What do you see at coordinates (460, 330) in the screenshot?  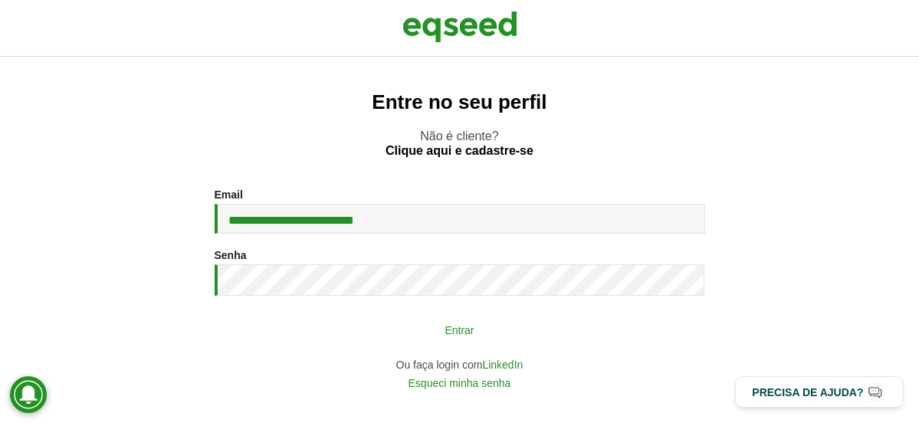 I see `button: Entrar` at bounding box center [460, 330].